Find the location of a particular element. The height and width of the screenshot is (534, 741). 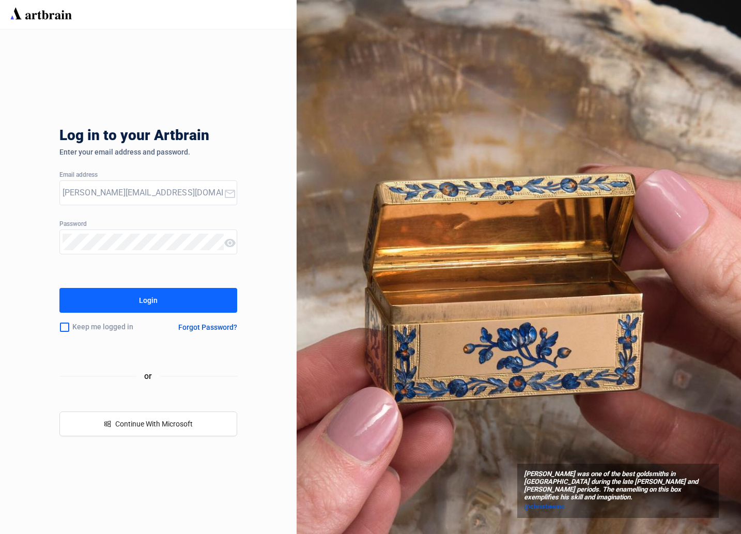

div: Enter your email address and password. is located at coordinates (148, 152).